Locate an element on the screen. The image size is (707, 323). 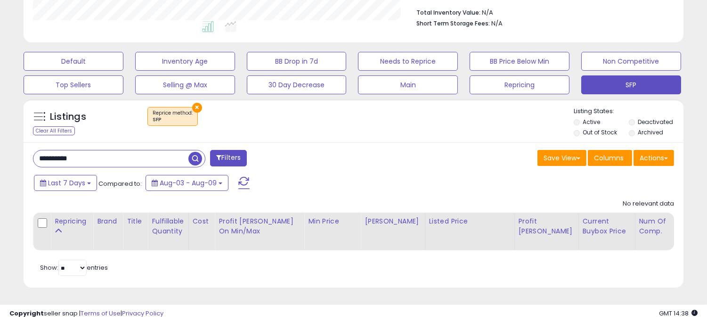
div: SFP is located at coordinates (172, 120).